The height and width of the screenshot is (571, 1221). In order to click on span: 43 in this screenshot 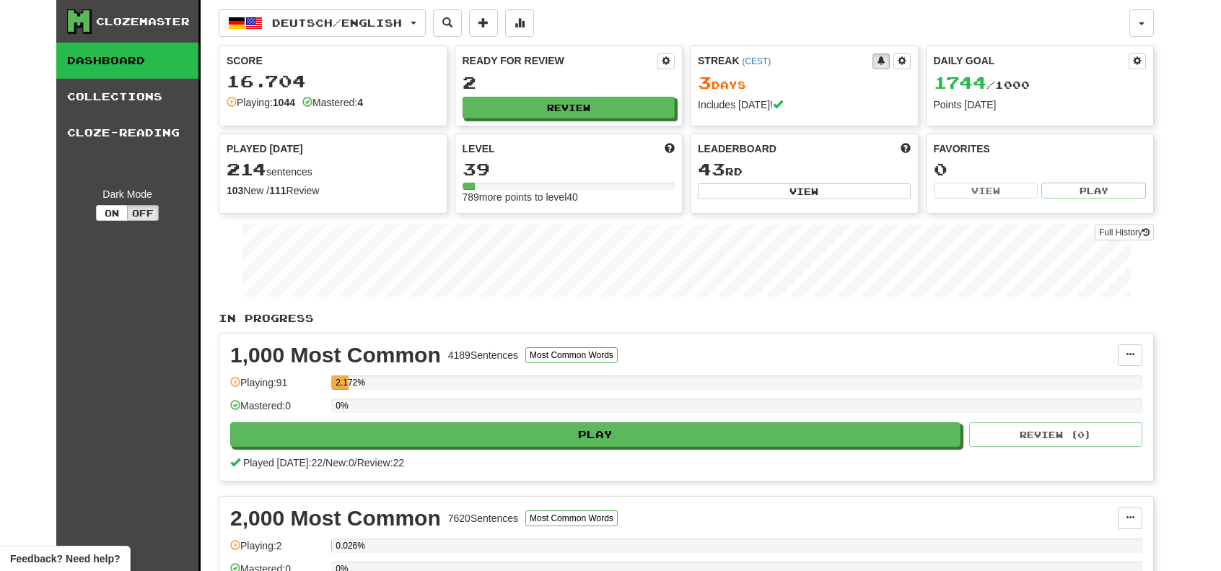, I will do `click(712, 169)`.